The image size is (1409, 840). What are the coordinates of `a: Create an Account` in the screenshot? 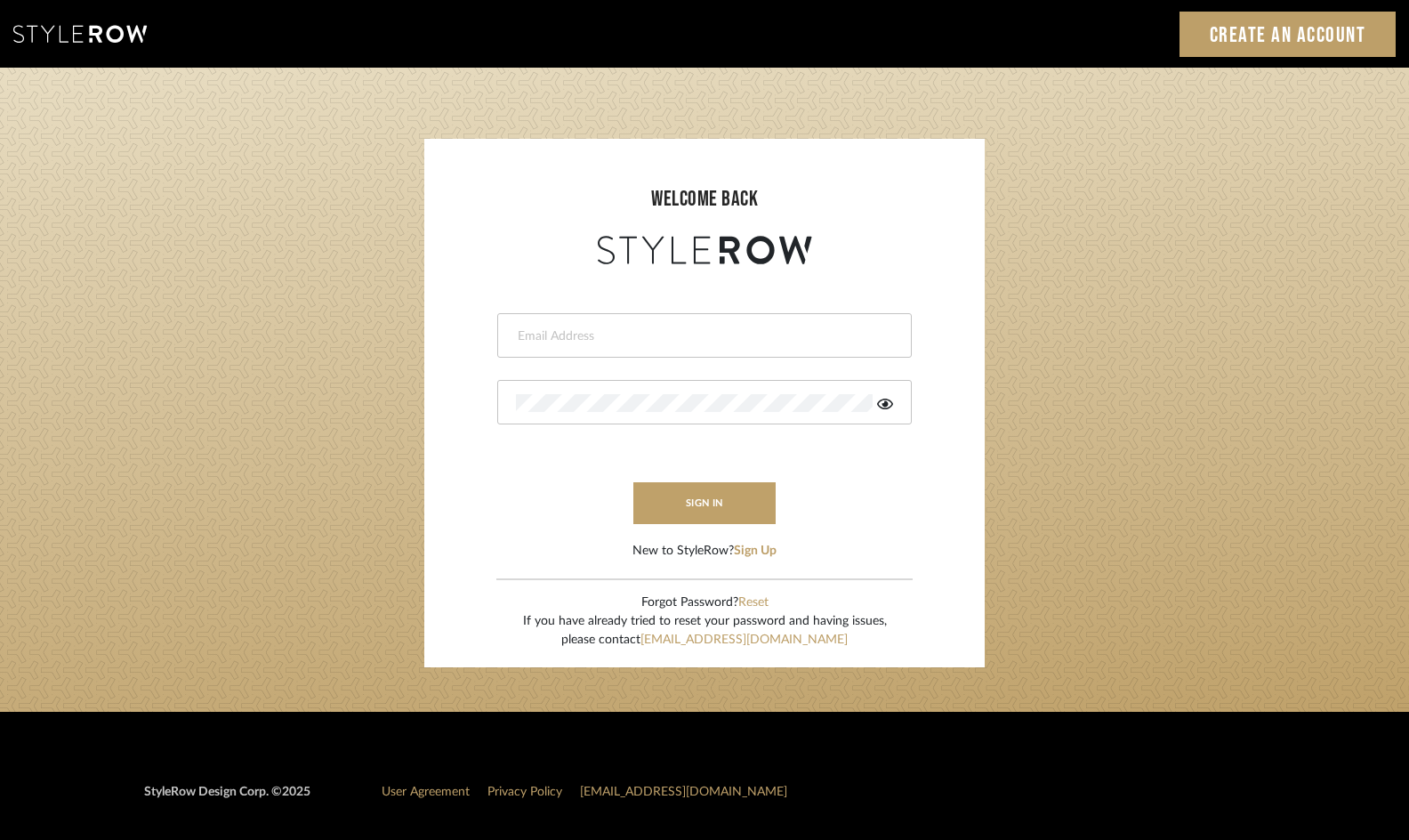 It's located at (1288, 34).